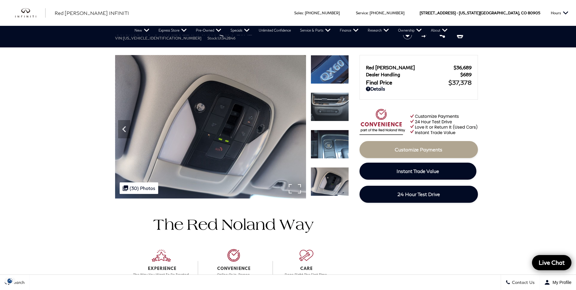 This screenshot has height=290, width=576. What do you see at coordinates (419, 194) in the screenshot?
I see `a: 24 Hour Test Drive` at bounding box center [419, 194].